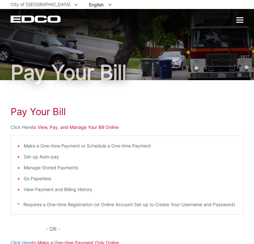  Describe the element at coordinates (36, 19) in the screenshot. I see `a: EDCD logo. Return to the homepage.` at that location.